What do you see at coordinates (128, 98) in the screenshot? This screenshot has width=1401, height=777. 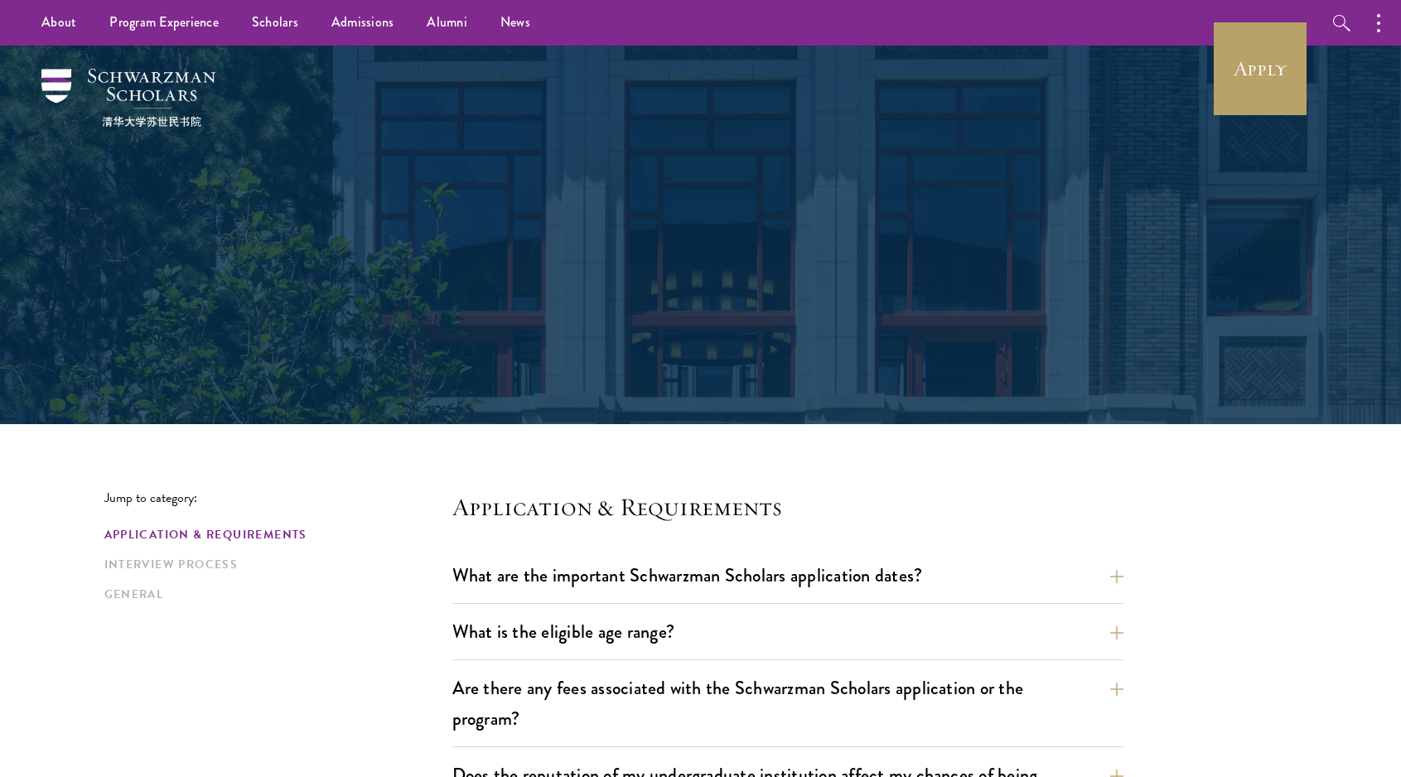 I see `img: Schwarzman Scholars` at bounding box center [128, 98].